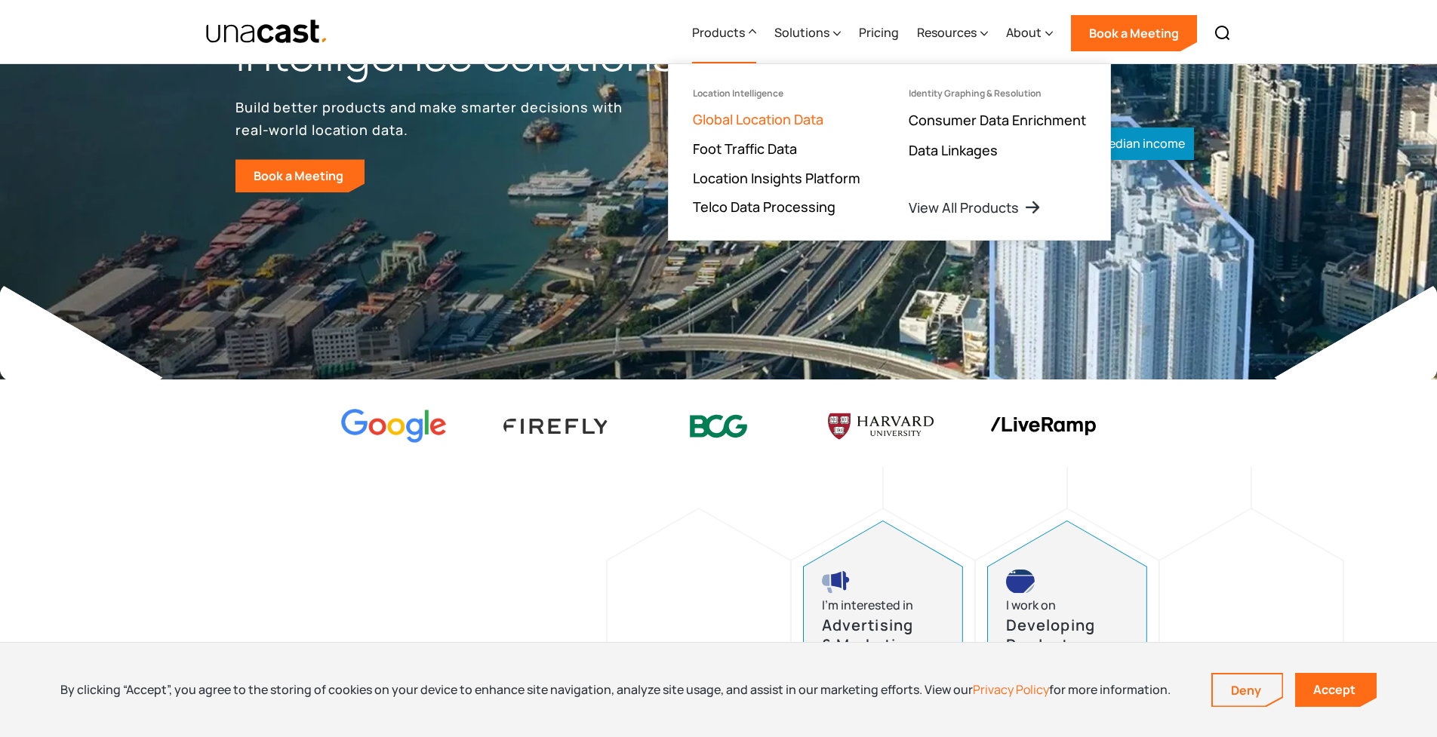 This screenshot has width=1437, height=737. I want to click on img: advertising and marketing icon, so click(836, 582).